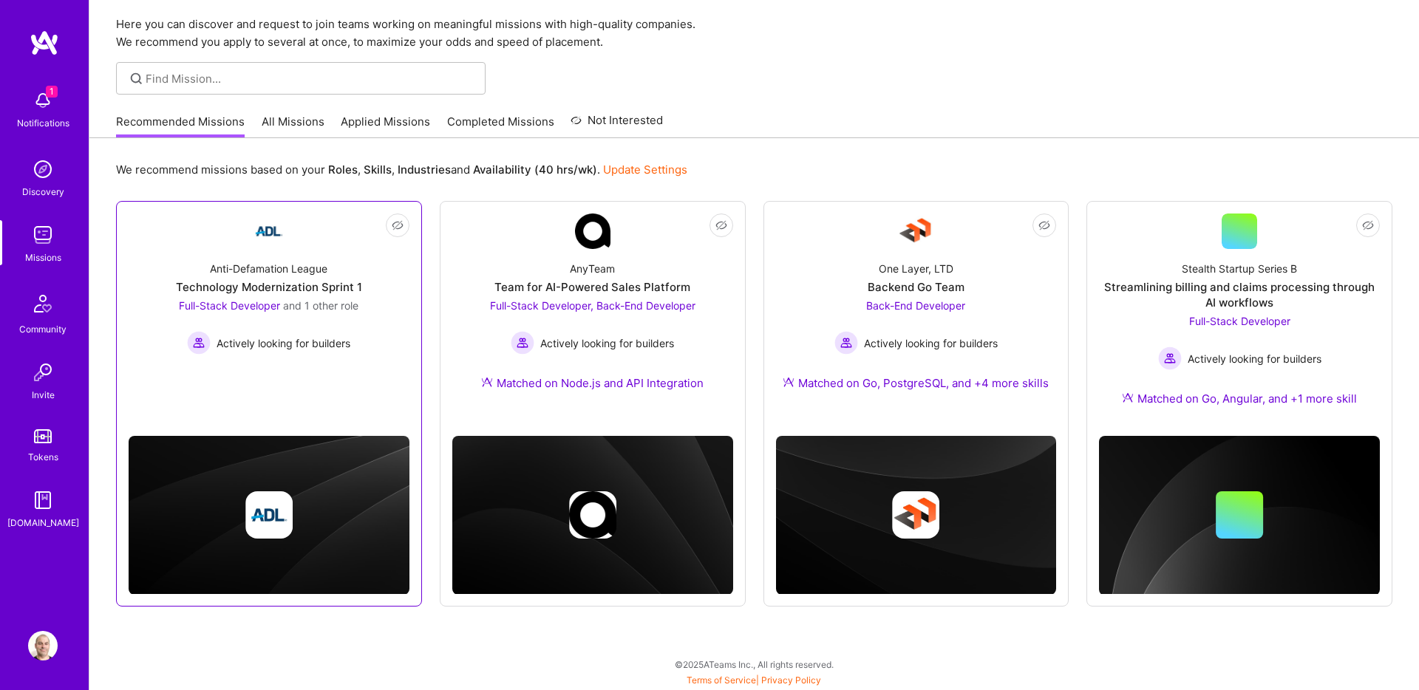 This screenshot has width=1419, height=690. I want to click on a: Privacy Policy, so click(791, 680).